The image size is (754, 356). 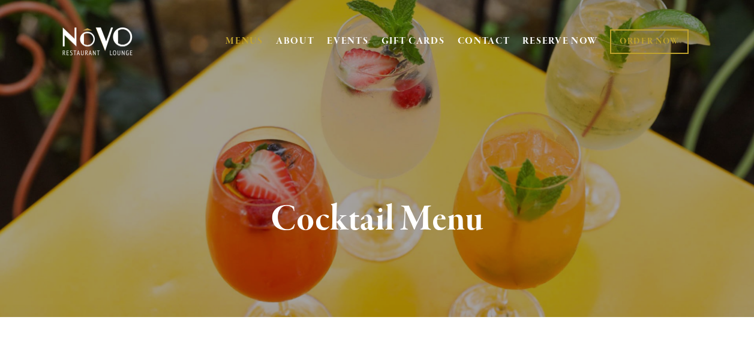 I want to click on a: CONTACT, so click(x=484, y=41).